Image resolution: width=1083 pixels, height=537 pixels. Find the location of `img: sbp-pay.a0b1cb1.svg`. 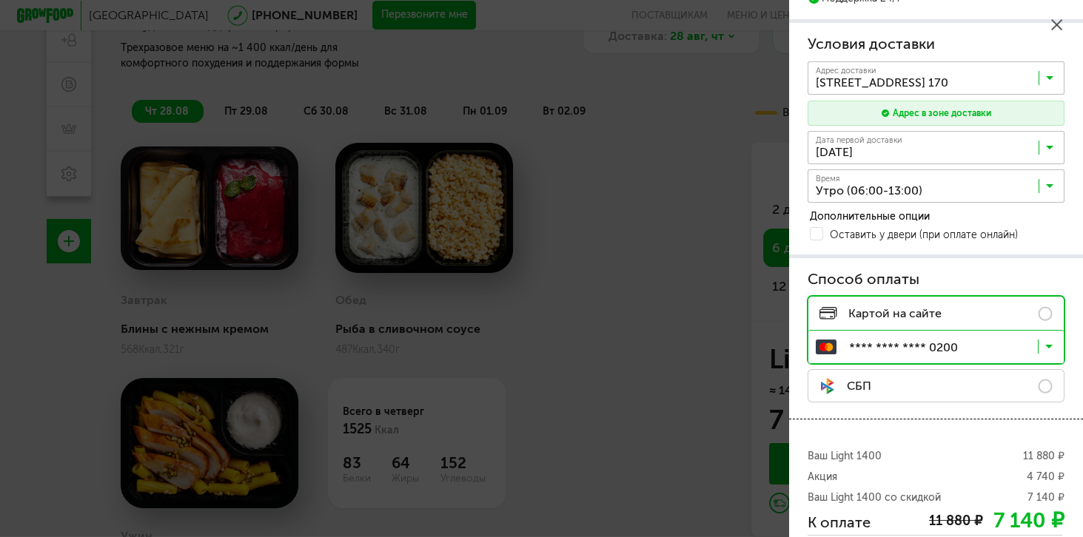

img: sbp-pay.a0b1cb1.svg is located at coordinates (827, 386).